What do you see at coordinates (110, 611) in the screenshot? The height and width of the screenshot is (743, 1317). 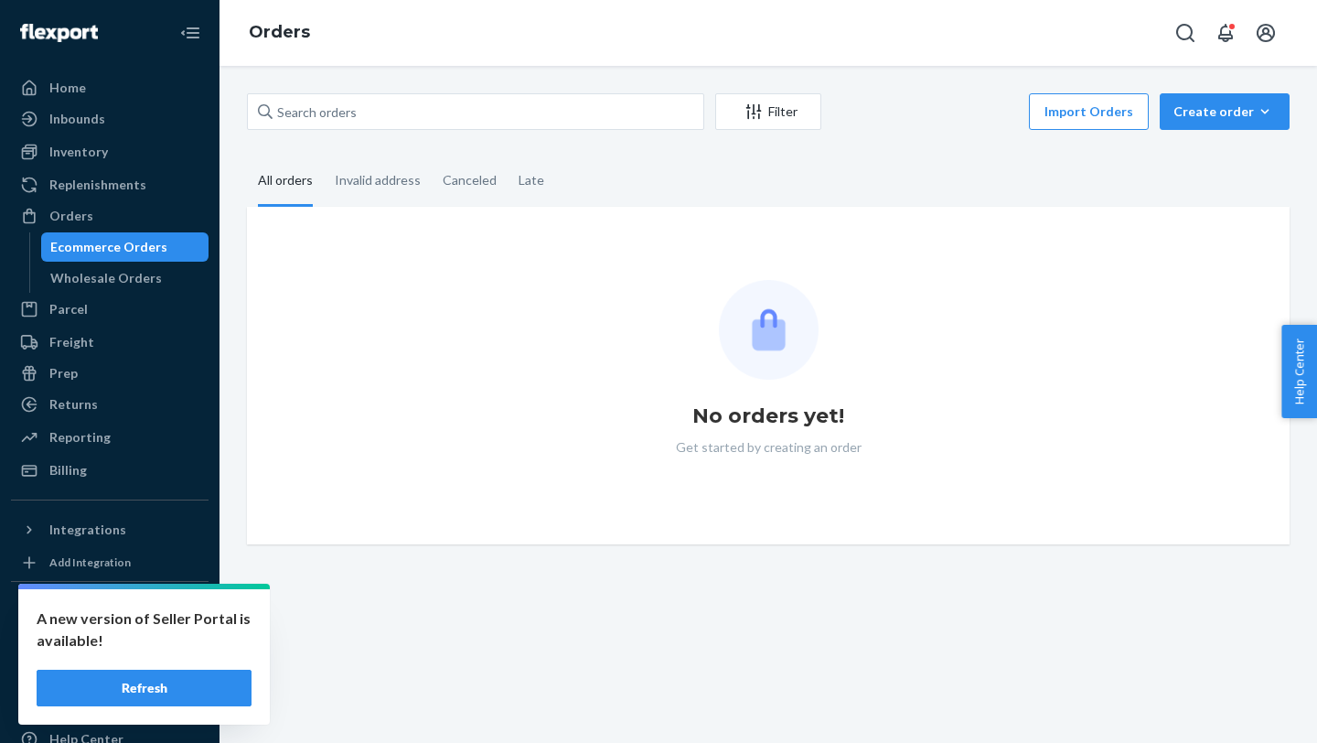 I see `button: Fast Tags` at bounding box center [110, 611].